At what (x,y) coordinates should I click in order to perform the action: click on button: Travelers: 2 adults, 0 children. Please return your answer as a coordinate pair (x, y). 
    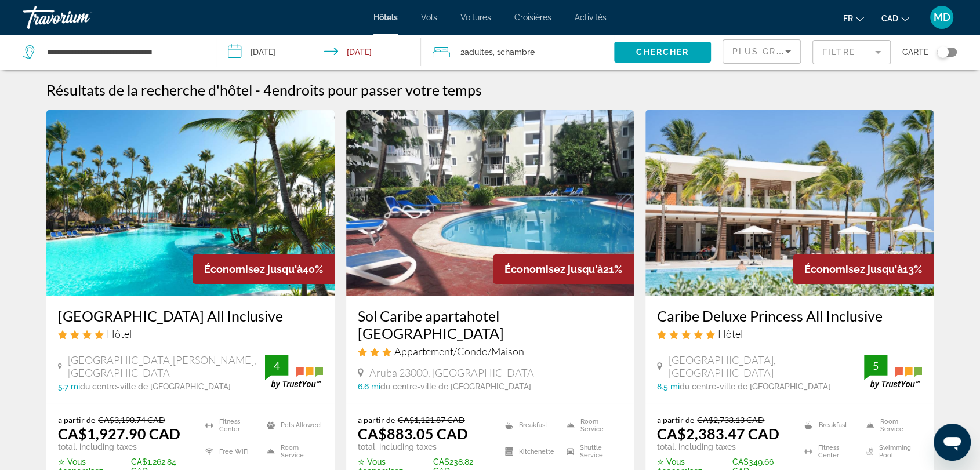
    Looking at the image, I should click on (517, 52).